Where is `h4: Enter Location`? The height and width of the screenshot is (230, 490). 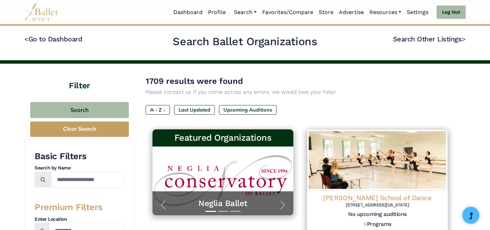
h4: Enter Location is located at coordinates (79, 219).